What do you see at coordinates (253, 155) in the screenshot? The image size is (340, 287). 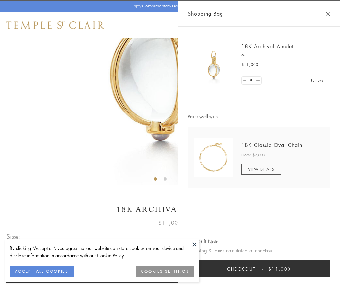 I see `span: From: $9,000` at bounding box center [253, 155].